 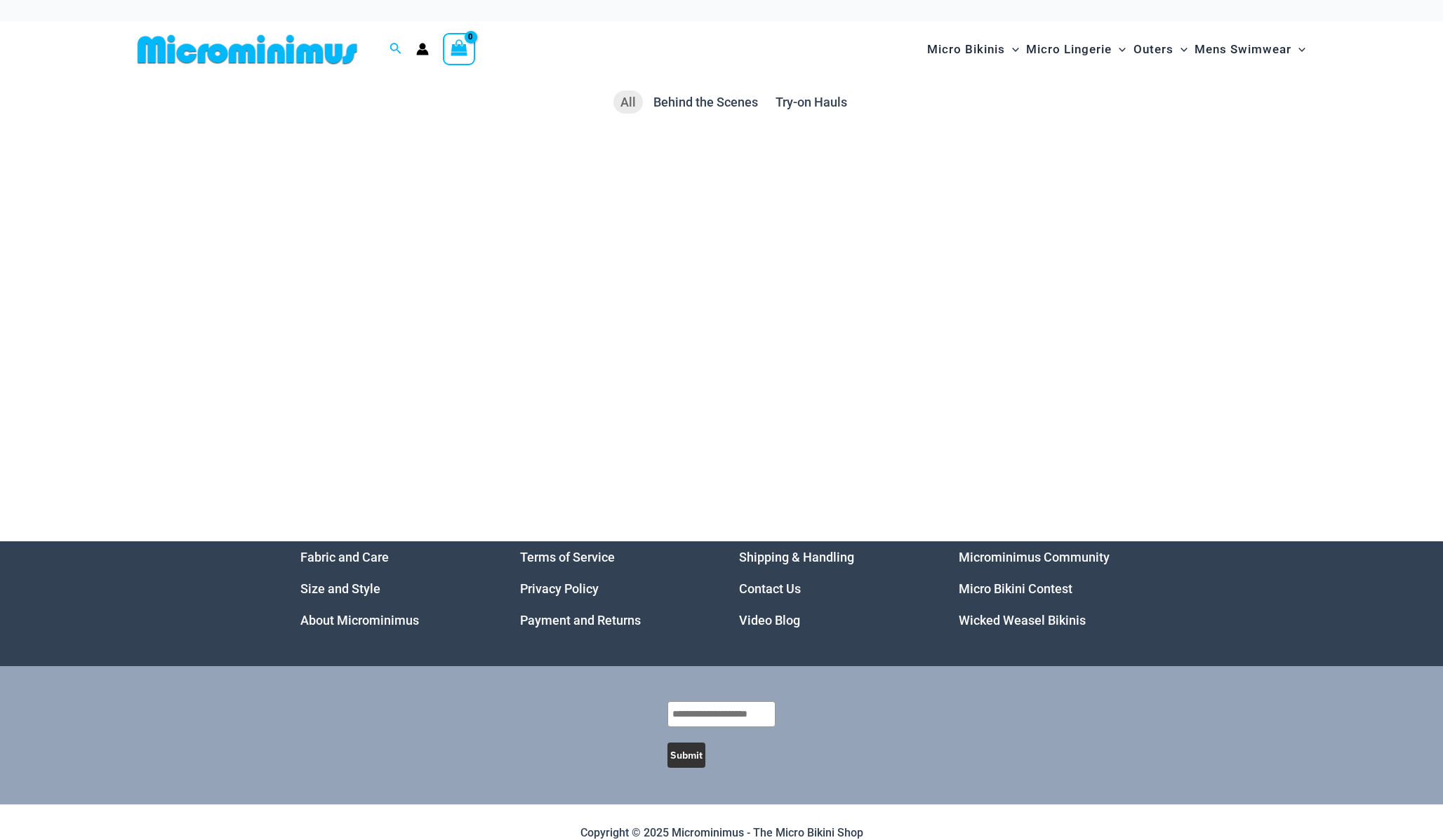 I want to click on a: Micro Bikini Contest, so click(x=1015, y=588).